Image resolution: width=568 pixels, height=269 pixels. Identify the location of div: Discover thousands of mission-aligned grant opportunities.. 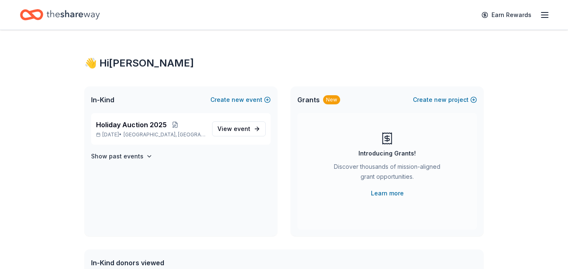
(387, 173).